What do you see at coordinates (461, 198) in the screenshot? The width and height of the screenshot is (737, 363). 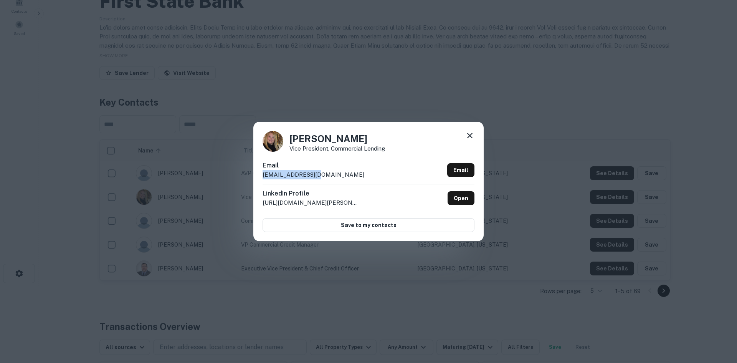 I see `a: Open` at bounding box center [461, 198].